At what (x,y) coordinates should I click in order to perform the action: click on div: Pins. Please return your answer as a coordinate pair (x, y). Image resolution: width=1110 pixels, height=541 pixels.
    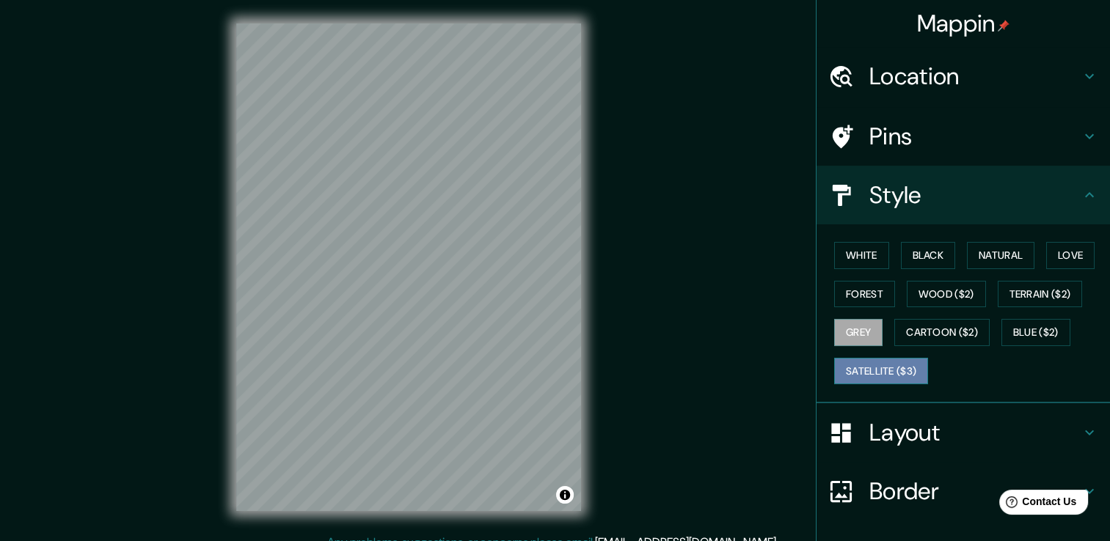
    Looking at the image, I should click on (963, 136).